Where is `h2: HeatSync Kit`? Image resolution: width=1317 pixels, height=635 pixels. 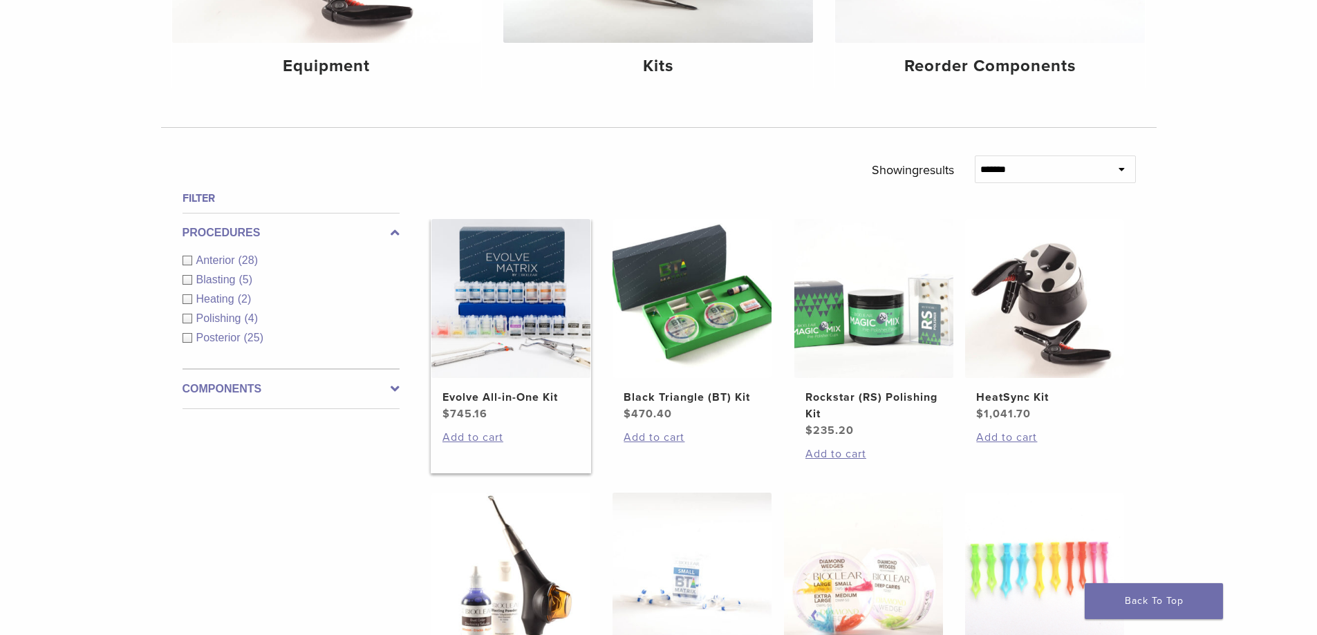
h2: HeatSync Kit is located at coordinates (1045, 398).